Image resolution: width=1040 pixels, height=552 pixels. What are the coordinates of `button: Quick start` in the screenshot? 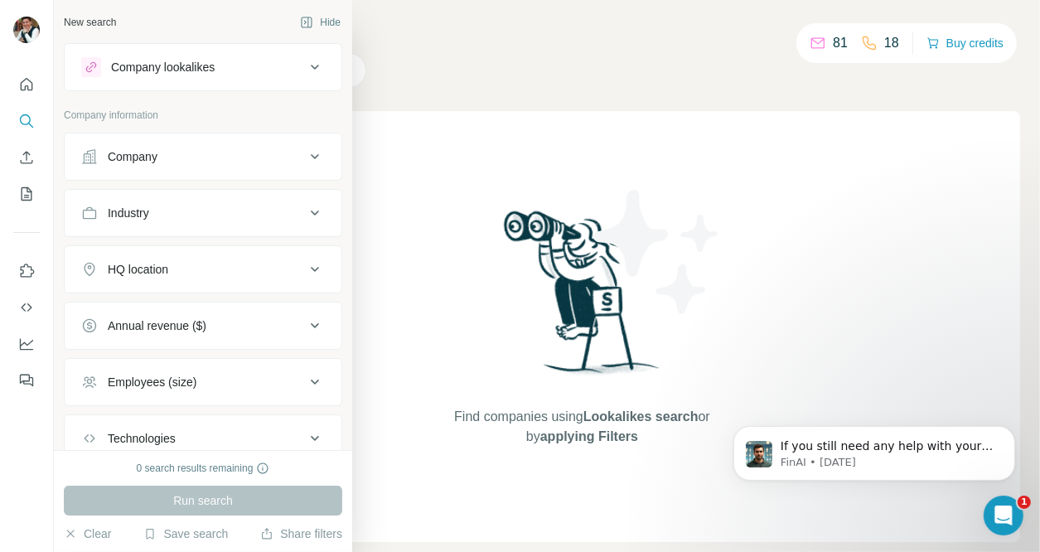 It's located at (27, 85).